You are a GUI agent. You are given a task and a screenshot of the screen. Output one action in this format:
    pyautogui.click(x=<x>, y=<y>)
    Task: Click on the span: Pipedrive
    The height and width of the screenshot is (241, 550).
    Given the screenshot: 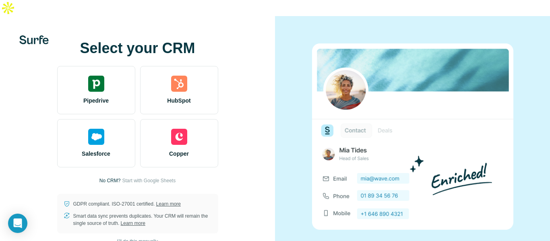 What is the action you would take?
    pyautogui.click(x=96, y=101)
    